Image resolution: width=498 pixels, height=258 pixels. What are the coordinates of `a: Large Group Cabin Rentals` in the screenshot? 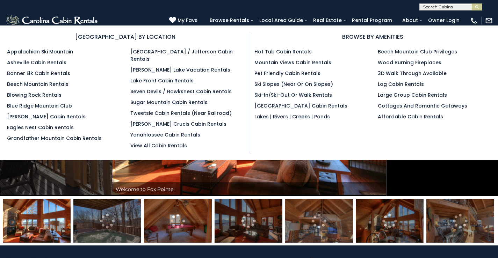 It's located at (413, 95).